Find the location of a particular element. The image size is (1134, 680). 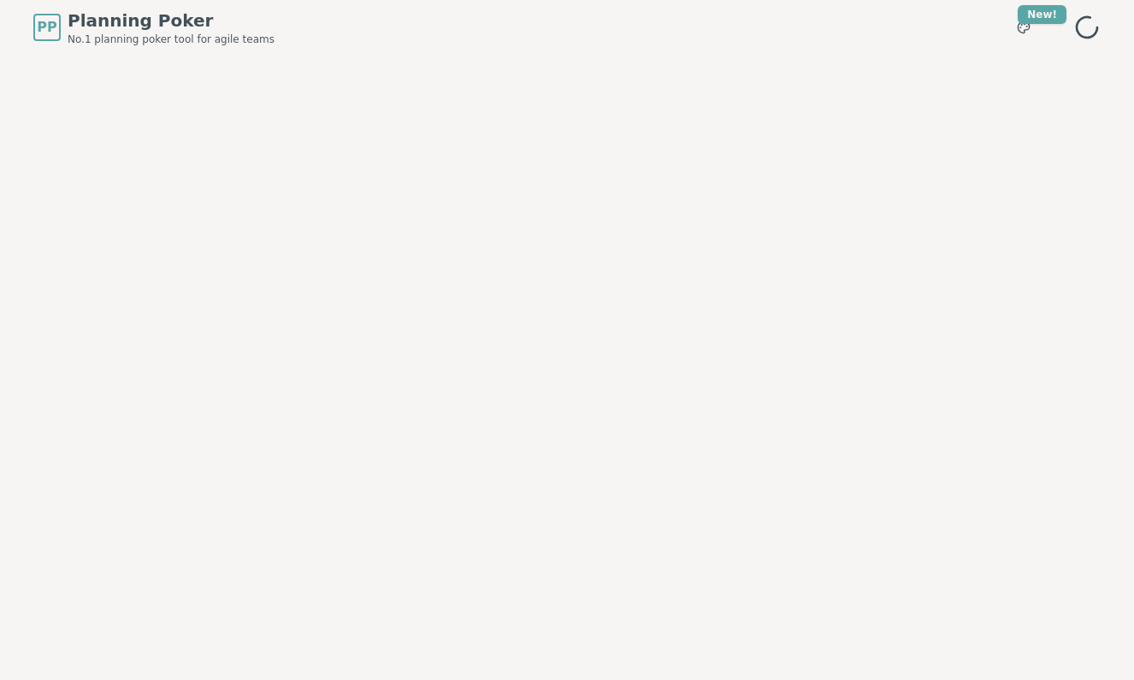

button: New! is located at coordinates (1024, 27).